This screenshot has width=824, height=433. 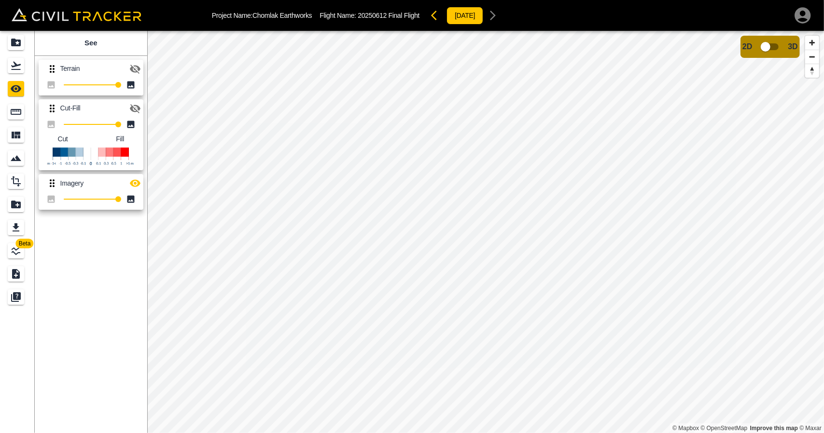 I want to click on a: Maxar, so click(x=810, y=429).